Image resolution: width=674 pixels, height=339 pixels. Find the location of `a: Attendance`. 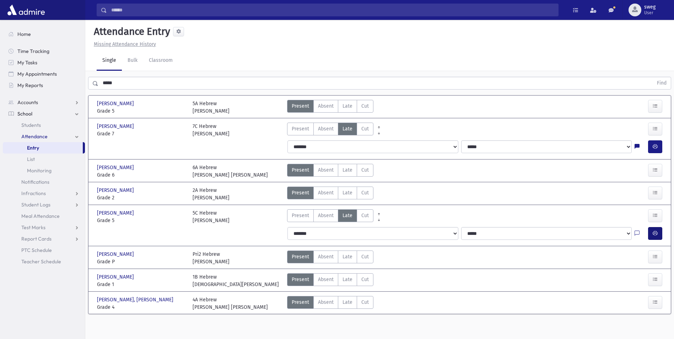

a: Attendance is located at coordinates (44, 136).